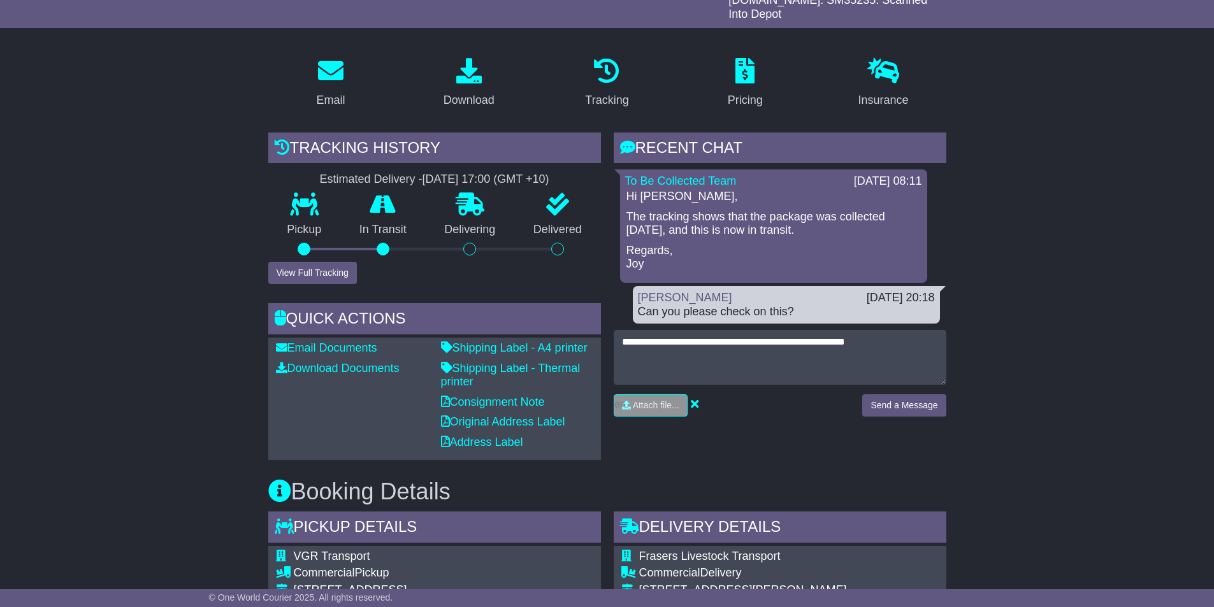  Describe the element at coordinates (383, 230) in the screenshot. I see `p: In Transit` at that location.